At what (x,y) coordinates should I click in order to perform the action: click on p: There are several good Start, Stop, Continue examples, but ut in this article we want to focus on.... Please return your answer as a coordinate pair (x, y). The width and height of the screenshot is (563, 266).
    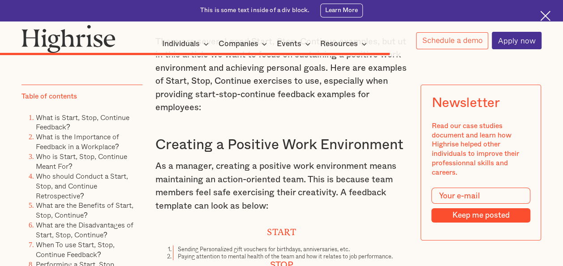
    Looking at the image, I should click on (282, 75).